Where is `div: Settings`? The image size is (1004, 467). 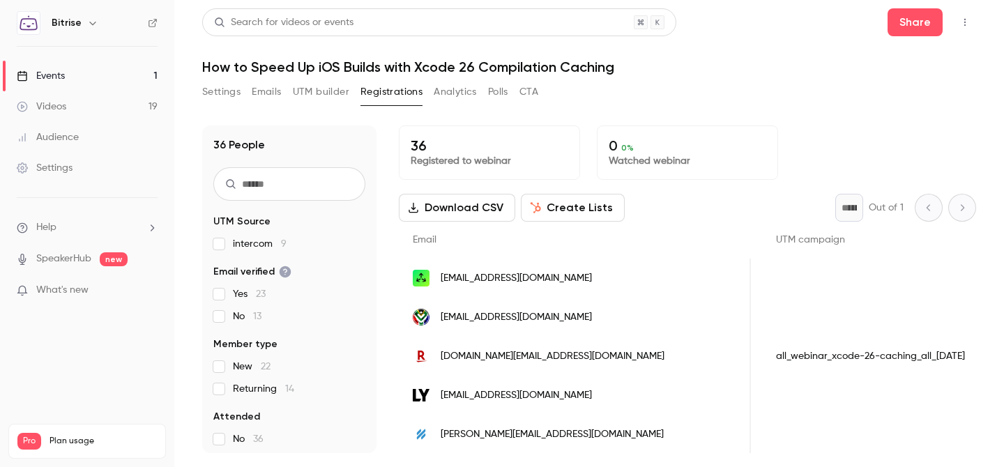 div: Settings is located at coordinates (45, 168).